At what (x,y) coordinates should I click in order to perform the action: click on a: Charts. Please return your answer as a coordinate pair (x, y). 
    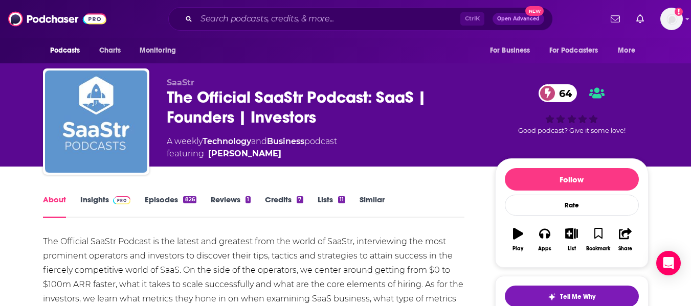
    Looking at the image, I should click on (110, 51).